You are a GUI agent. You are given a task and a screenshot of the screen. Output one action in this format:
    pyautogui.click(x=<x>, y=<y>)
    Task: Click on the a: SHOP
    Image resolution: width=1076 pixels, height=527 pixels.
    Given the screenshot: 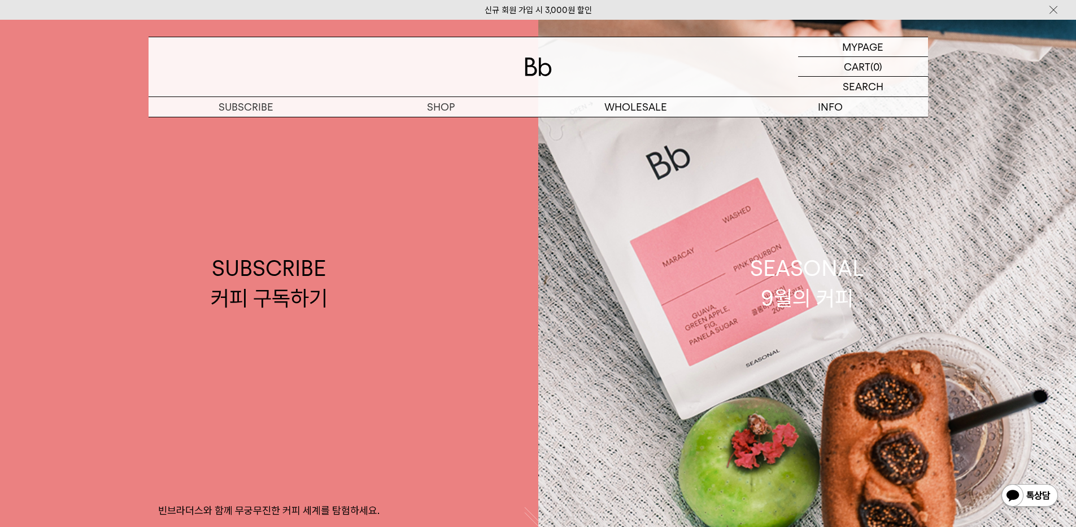 What is the action you would take?
    pyautogui.click(x=440, y=107)
    